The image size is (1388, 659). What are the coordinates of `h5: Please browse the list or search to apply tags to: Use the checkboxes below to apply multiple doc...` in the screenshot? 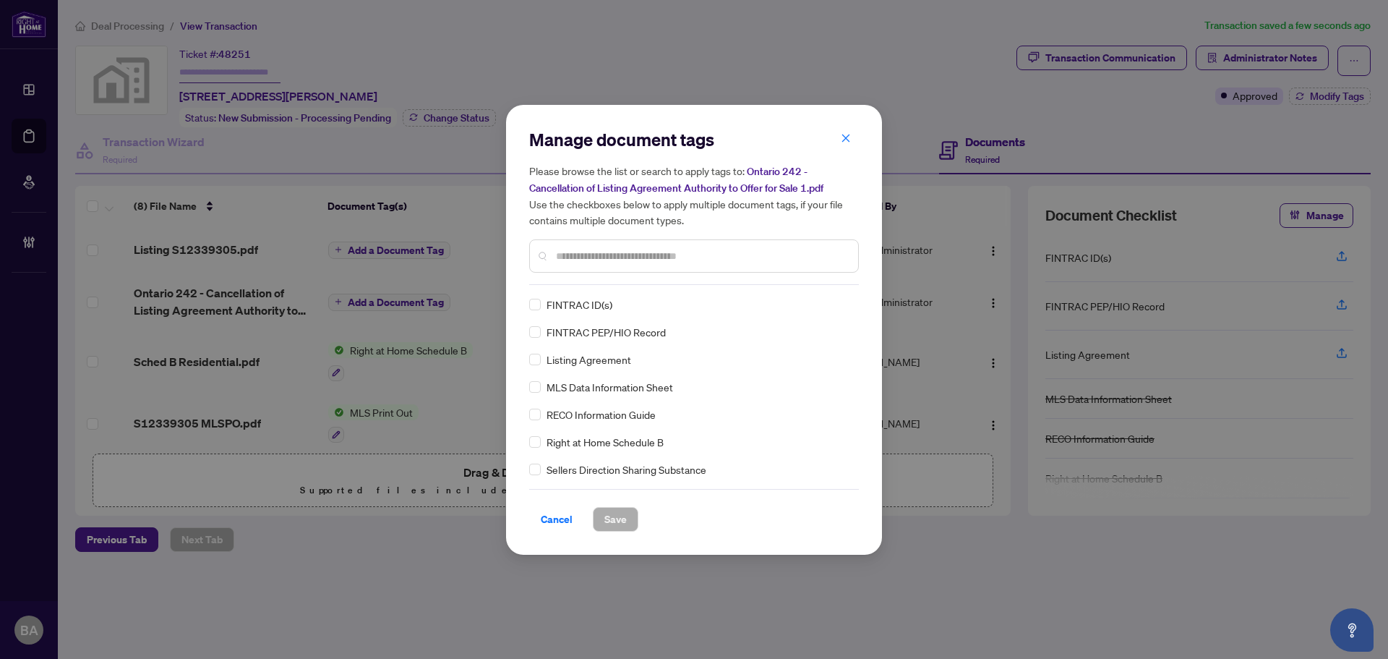 It's located at (694, 195).